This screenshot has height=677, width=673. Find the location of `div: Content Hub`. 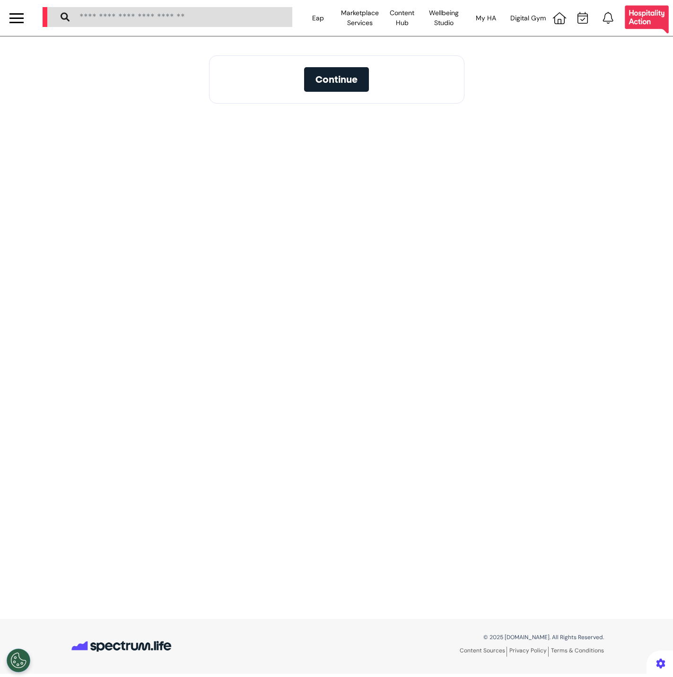

div: Content Hub is located at coordinates (402, 18).